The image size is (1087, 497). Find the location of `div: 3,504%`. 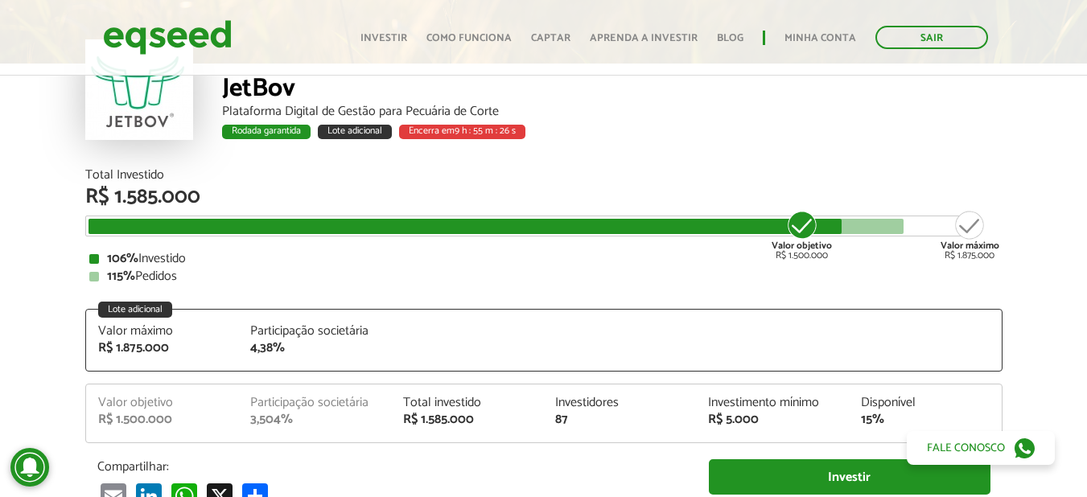

div: 3,504% is located at coordinates (314, 420).